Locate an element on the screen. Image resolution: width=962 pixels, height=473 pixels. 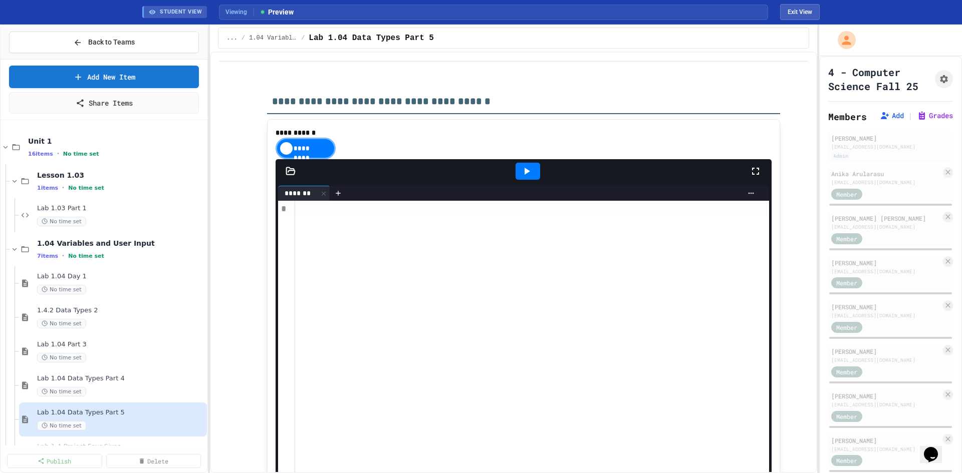
div: Admin is located at coordinates (841, 156).